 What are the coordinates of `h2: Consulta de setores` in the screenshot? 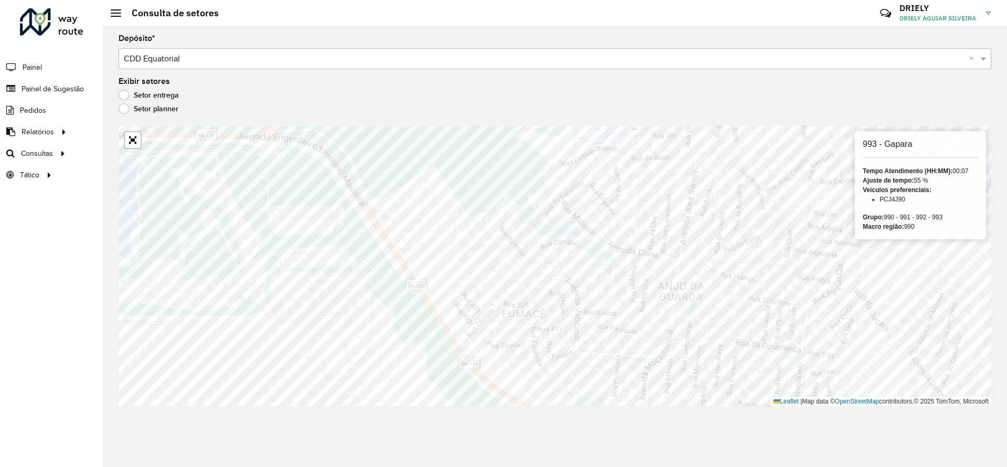 It's located at (170, 13).